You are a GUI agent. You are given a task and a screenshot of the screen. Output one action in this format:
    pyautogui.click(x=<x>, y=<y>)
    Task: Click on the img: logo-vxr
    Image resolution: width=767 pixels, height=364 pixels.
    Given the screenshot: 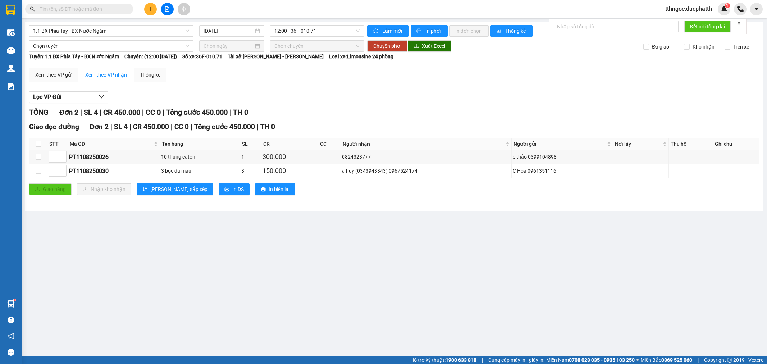 What is the action you would take?
    pyautogui.click(x=11, y=10)
    